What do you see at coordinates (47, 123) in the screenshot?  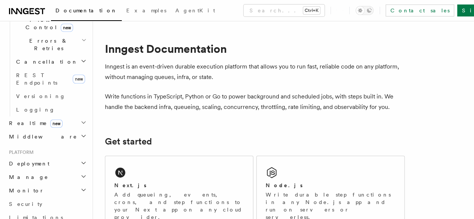 I see `button: Realtimenew` at bounding box center [47, 123].